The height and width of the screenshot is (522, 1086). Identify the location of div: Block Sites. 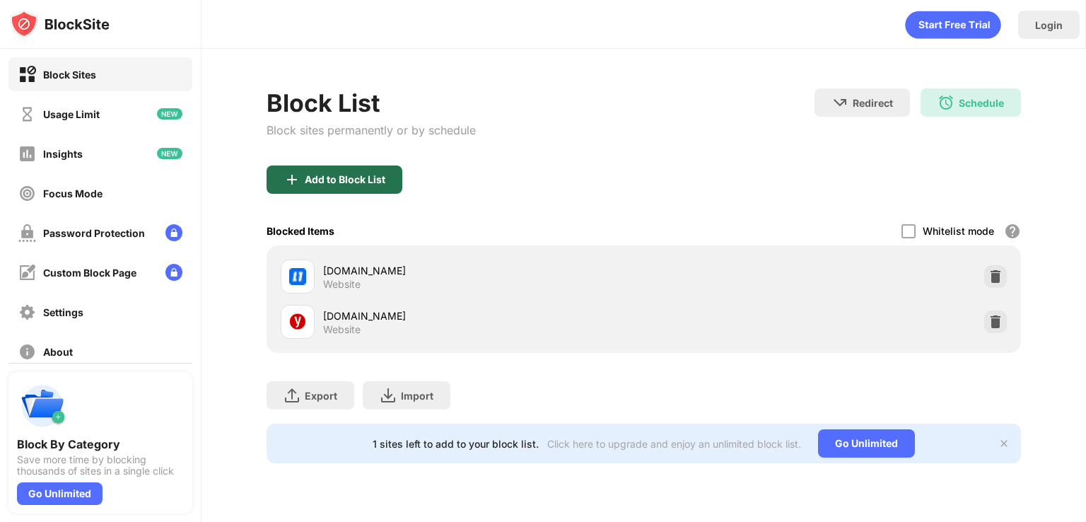
(69, 74).